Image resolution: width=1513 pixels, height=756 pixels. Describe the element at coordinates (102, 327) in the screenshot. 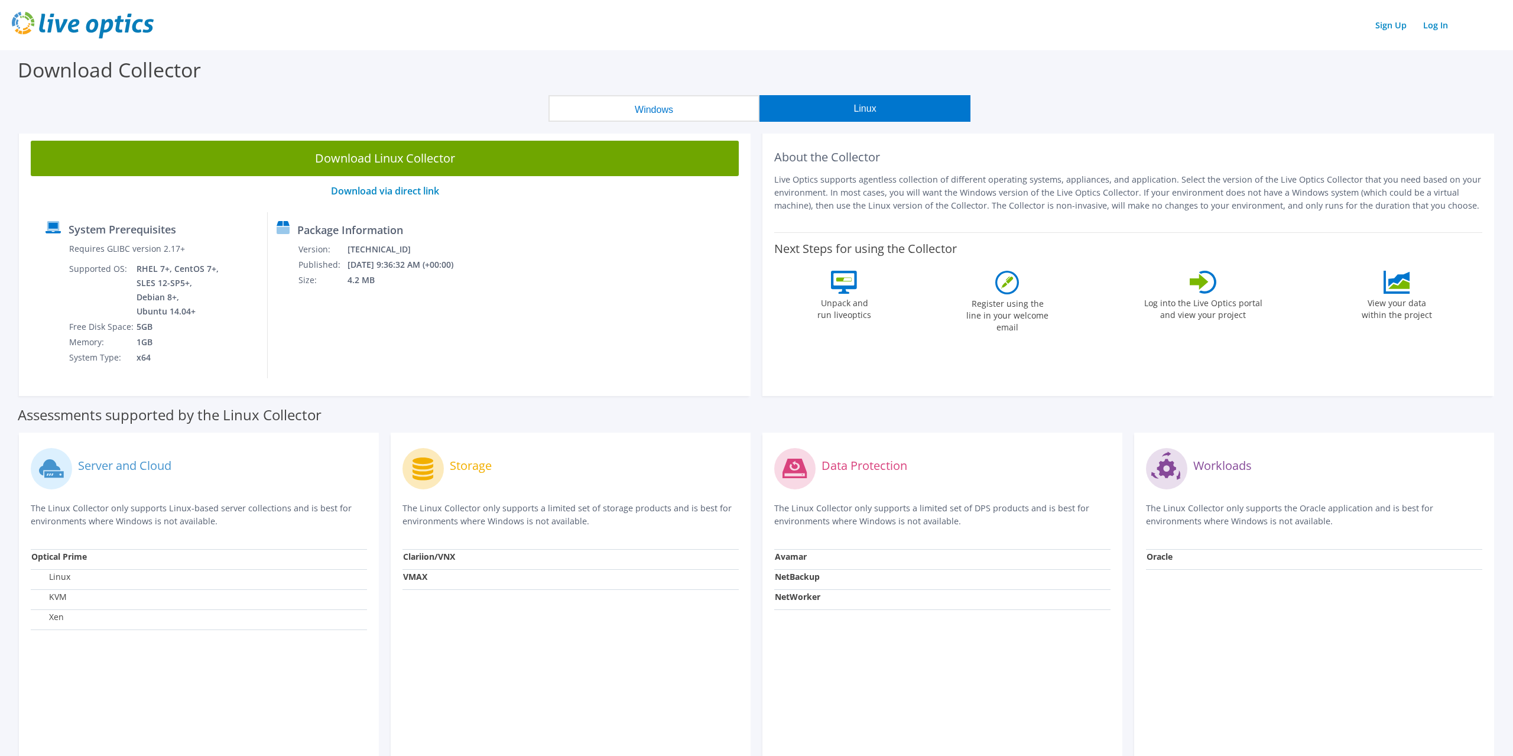

I see `td: Free Disk Space:` at that location.